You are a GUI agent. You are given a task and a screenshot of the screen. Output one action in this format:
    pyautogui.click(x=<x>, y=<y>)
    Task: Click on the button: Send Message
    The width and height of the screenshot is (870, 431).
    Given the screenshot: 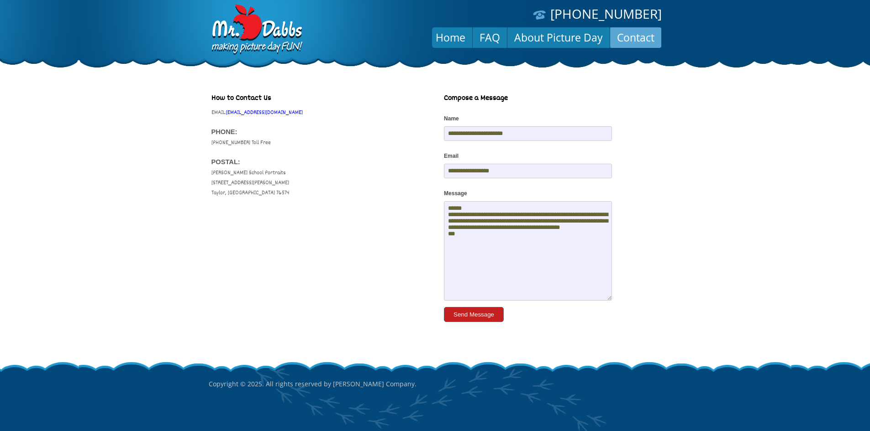 What is the action you would take?
    pyautogui.click(x=473, y=315)
    